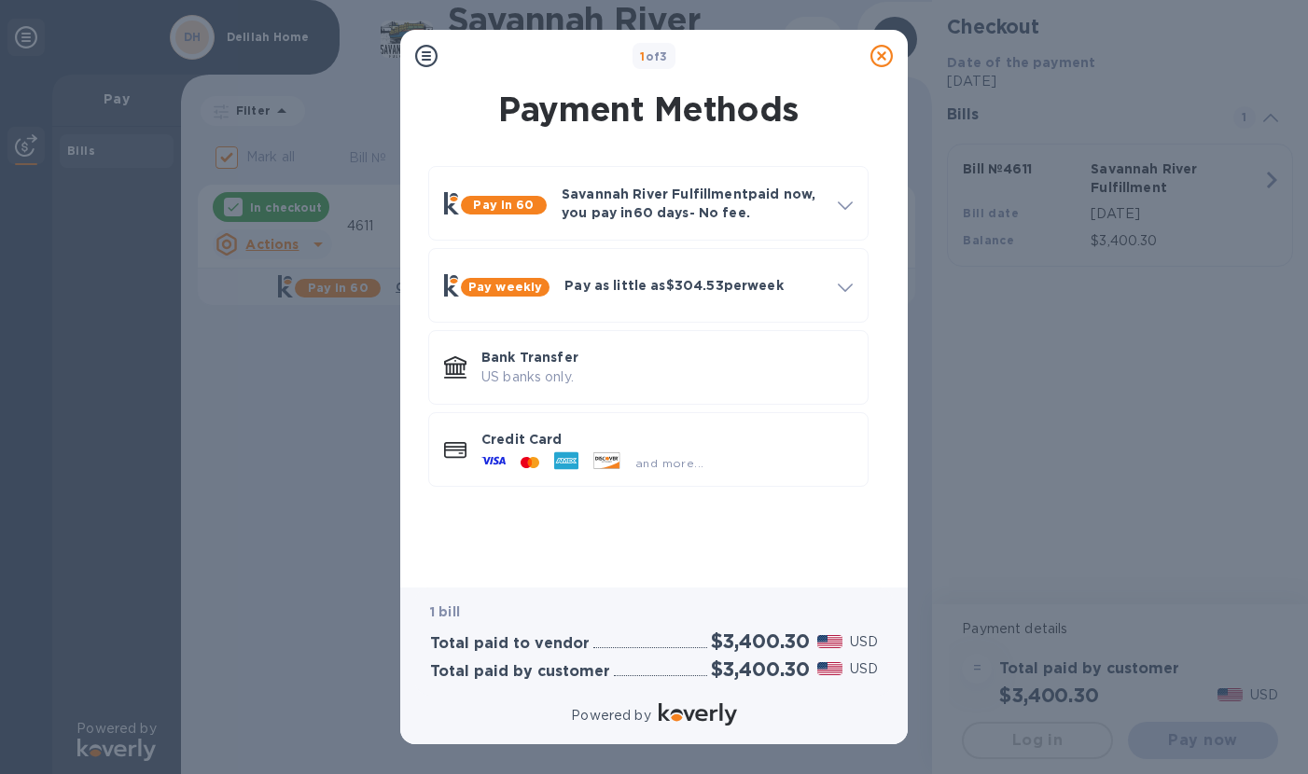 This screenshot has height=774, width=1308. What do you see at coordinates (692, 203) in the screenshot?
I see `p: Savannah River Fulfillment paid now, you pay in 60 days - No fee.` at bounding box center [692, 203].